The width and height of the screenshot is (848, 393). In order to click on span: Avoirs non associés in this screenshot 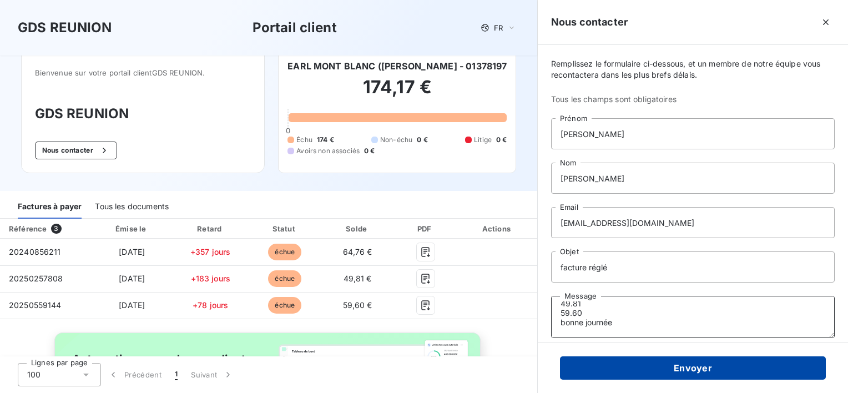, I will do `click(328, 151)`.